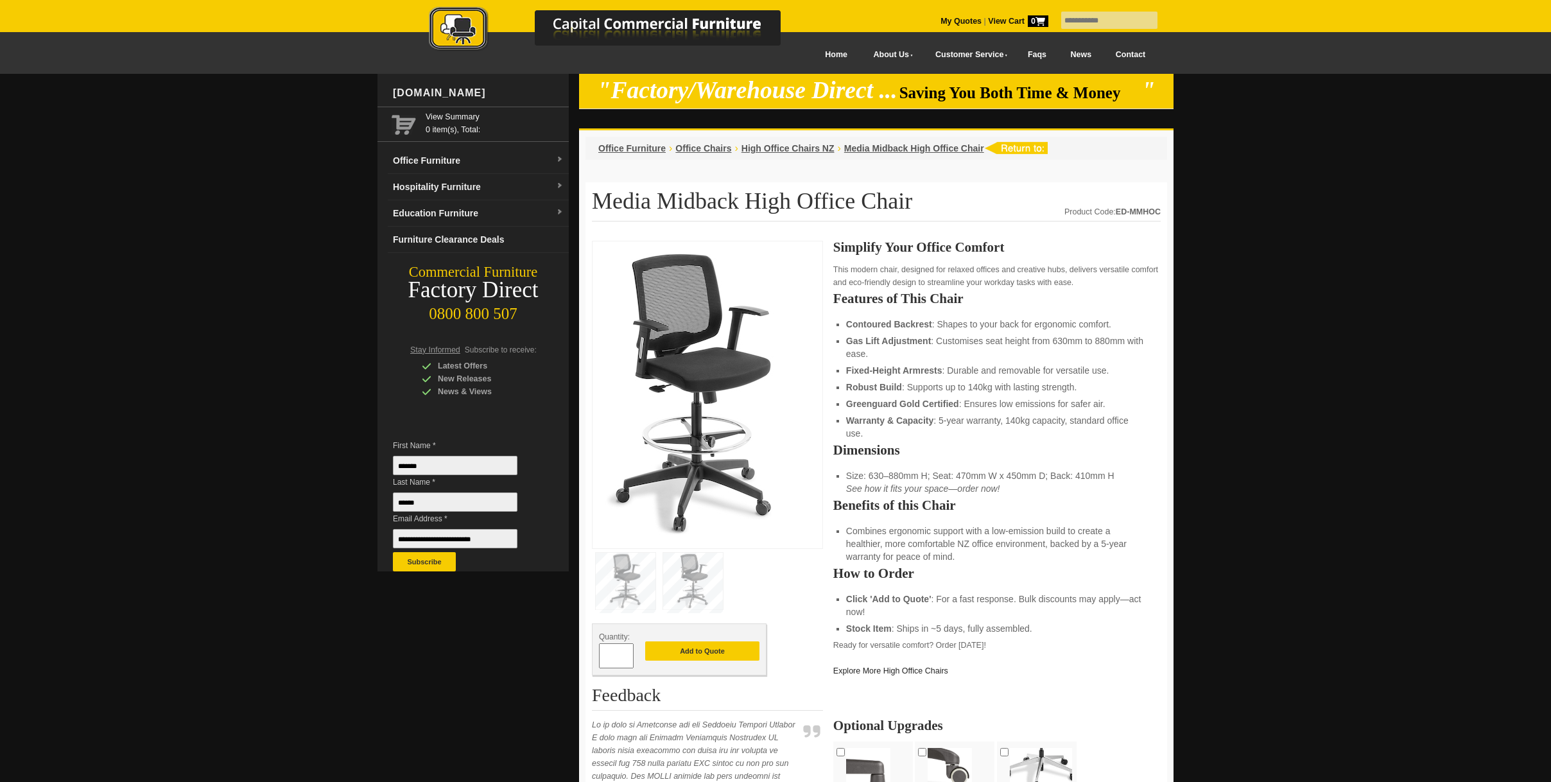  I want to click on input: Email Address *, so click(455, 539).